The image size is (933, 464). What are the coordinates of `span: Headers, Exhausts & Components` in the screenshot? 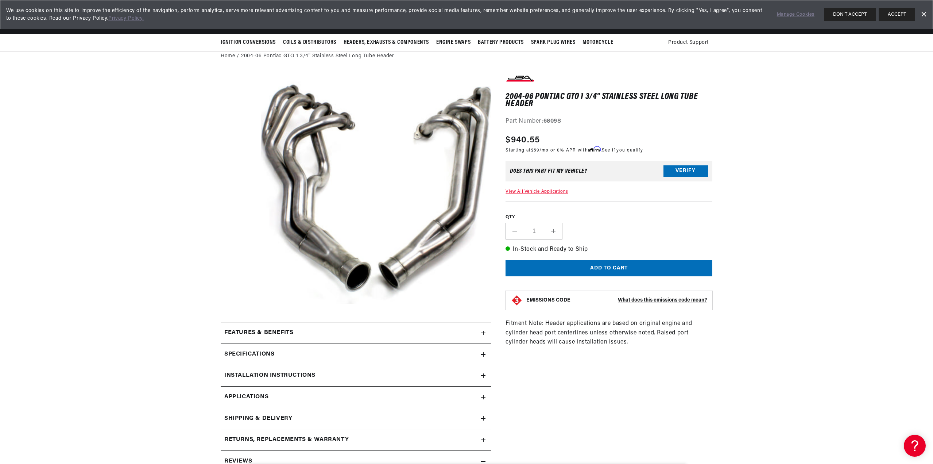 It's located at (386, 42).